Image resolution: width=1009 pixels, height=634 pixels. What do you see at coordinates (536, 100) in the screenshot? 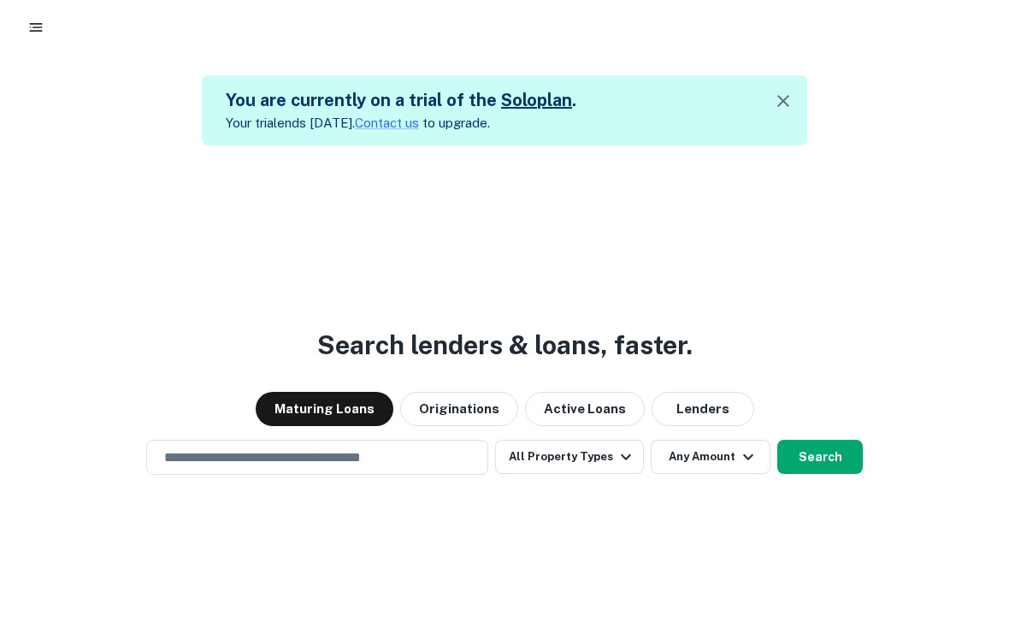
I see `a: Soloplan` at bounding box center [536, 100].